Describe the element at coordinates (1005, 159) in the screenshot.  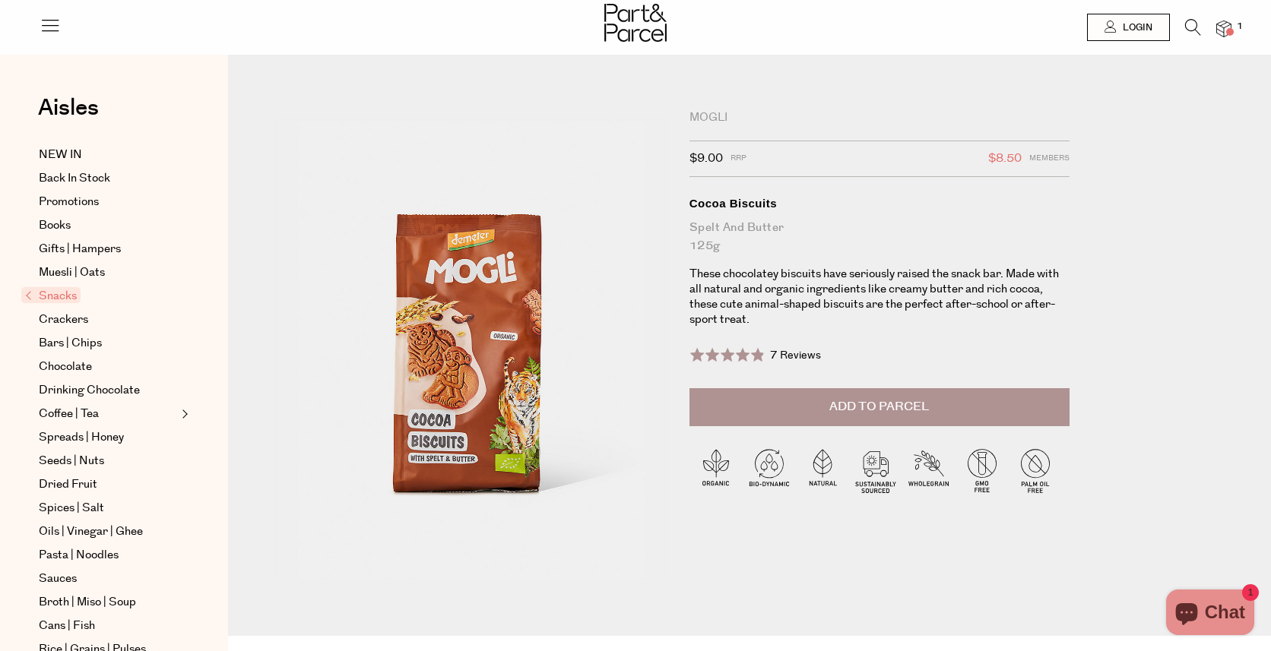
I see `span: $8.50` at that location.